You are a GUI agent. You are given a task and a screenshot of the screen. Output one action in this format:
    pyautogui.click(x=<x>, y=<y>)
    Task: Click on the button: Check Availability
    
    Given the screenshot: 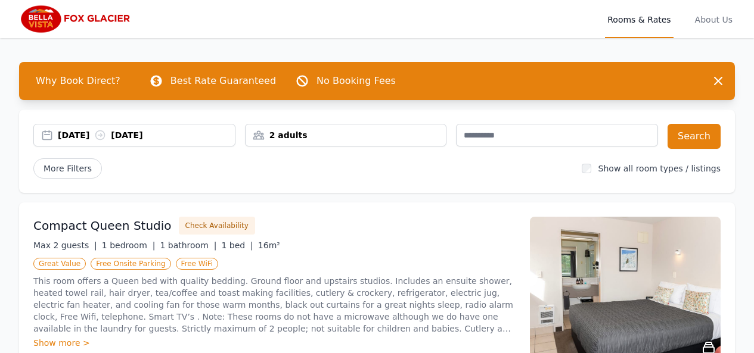 What is the action you would take?
    pyautogui.click(x=217, y=226)
    